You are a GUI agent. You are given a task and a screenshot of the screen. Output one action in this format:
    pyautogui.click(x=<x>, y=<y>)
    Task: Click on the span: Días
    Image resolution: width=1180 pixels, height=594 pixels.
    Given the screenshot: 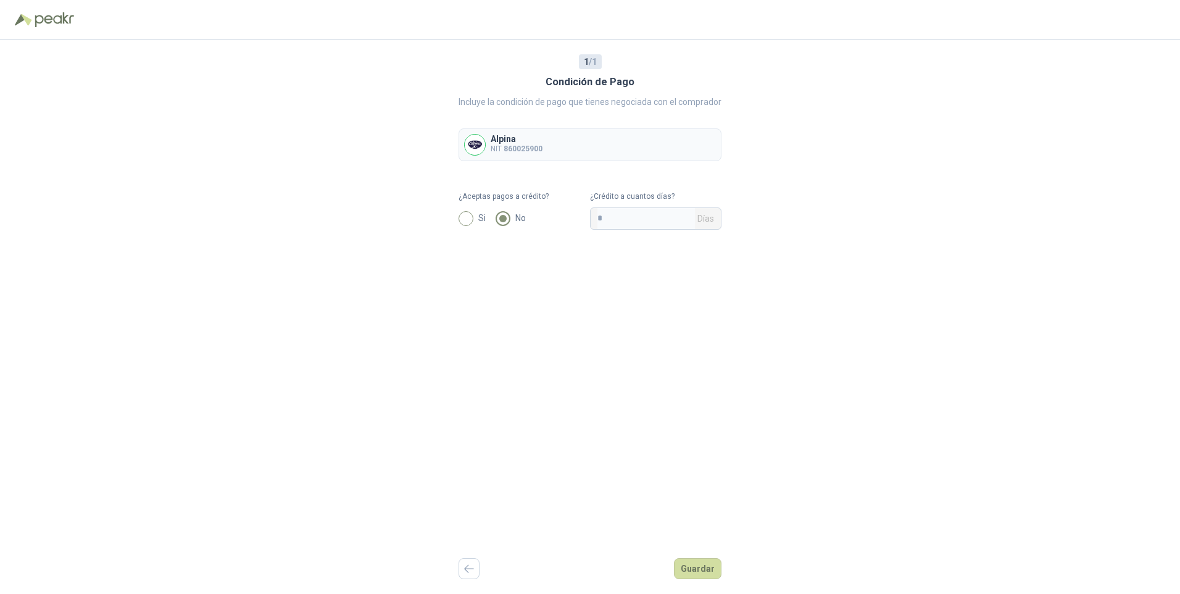 What is the action you would take?
    pyautogui.click(x=705, y=218)
    